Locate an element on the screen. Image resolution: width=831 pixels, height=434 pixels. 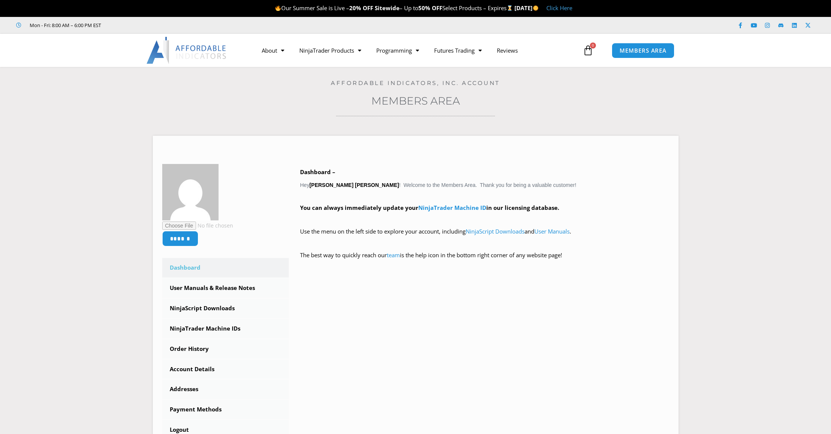
a: NinjaTrader Machine IDs is located at coordinates (226, 328).